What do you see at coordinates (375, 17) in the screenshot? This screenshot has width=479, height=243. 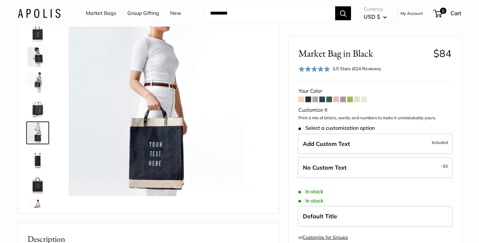 I see `button: USD $` at bounding box center [375, 17].